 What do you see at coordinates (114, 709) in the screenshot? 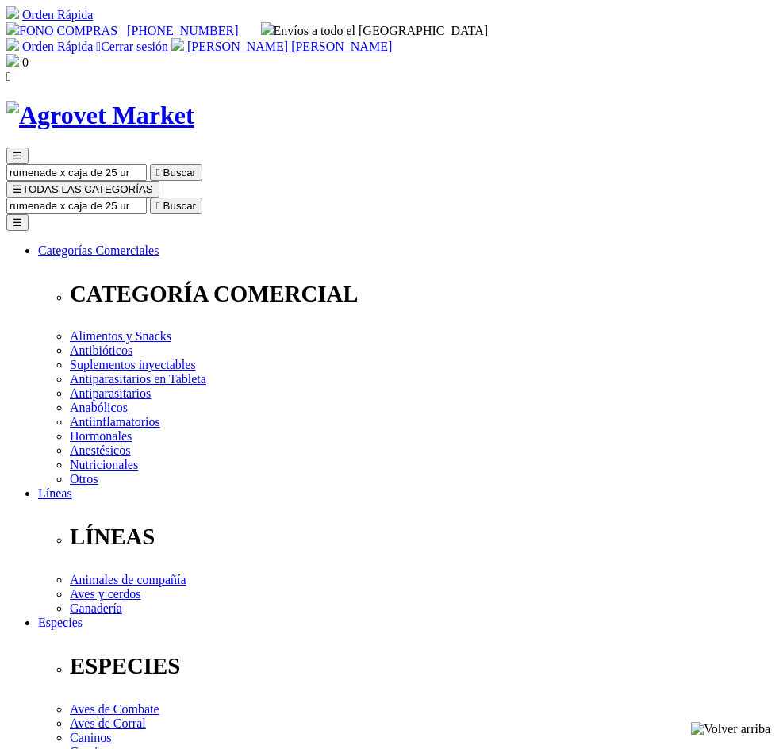
I see `a: Aves de Combate` at bounding box center [114, 709].